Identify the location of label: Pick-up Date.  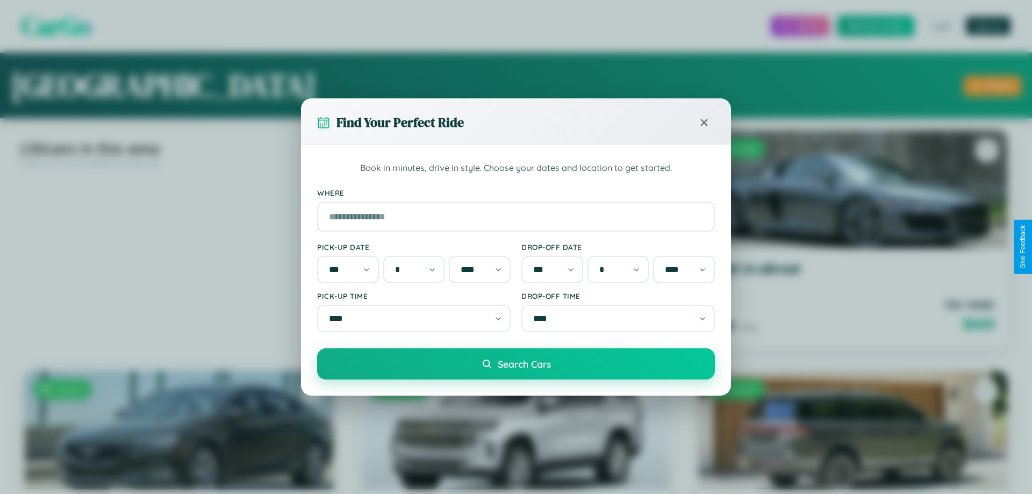
(414, 247).